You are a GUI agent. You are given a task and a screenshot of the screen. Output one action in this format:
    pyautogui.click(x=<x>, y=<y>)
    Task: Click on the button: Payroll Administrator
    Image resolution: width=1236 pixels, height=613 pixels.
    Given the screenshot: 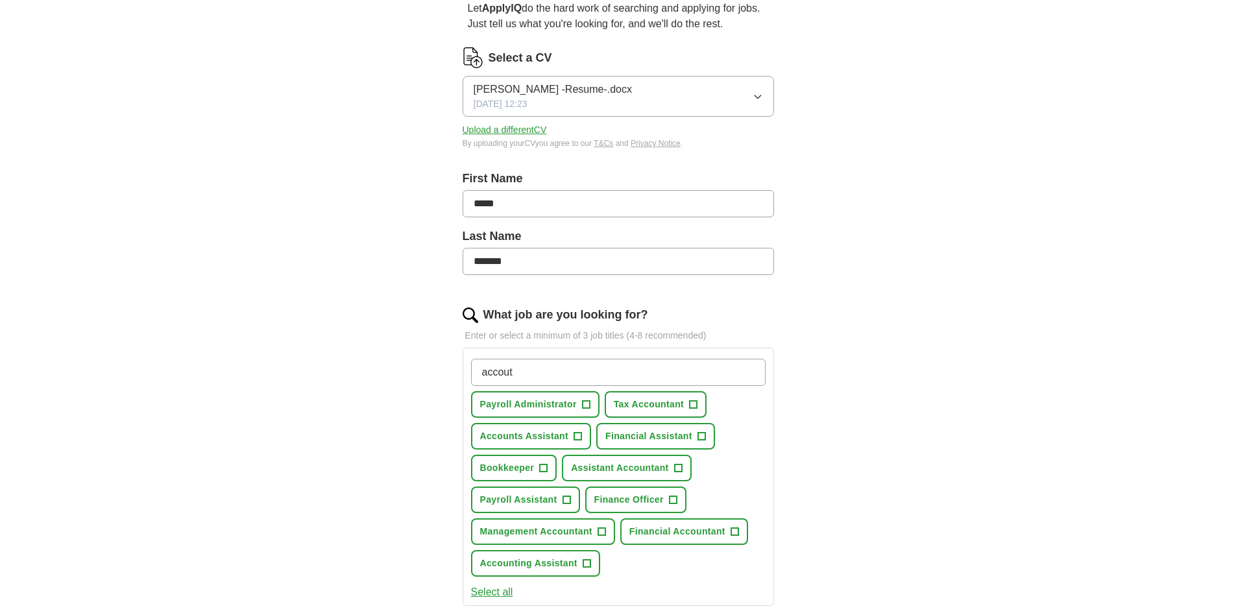 What is the action you would take?
    pyautogui.click(x=535, y=404)
    